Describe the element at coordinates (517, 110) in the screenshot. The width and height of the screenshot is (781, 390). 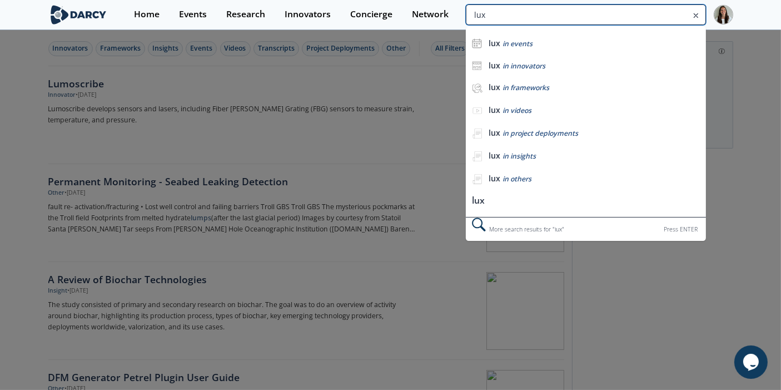
I see `span: in videos` at that location.